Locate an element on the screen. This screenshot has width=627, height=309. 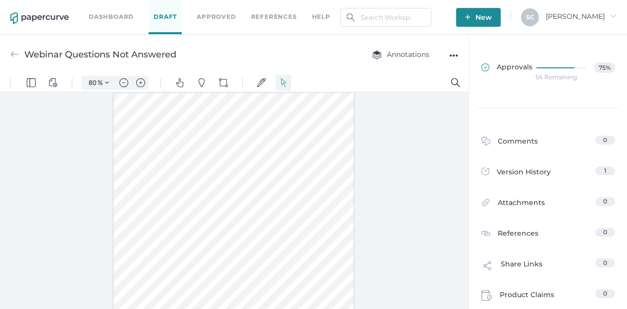
input: Search Workspace is located at coordinates (386, 17).